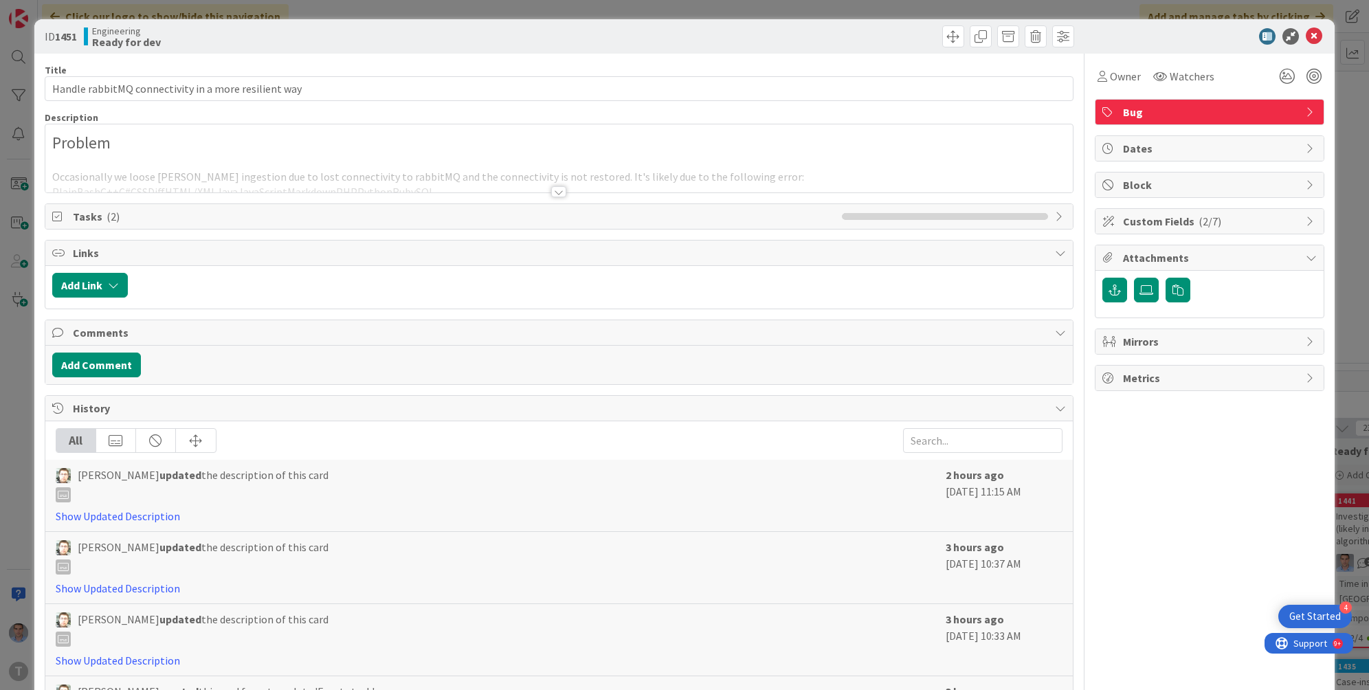  I want to click on span: Block, so click(1211, 185).